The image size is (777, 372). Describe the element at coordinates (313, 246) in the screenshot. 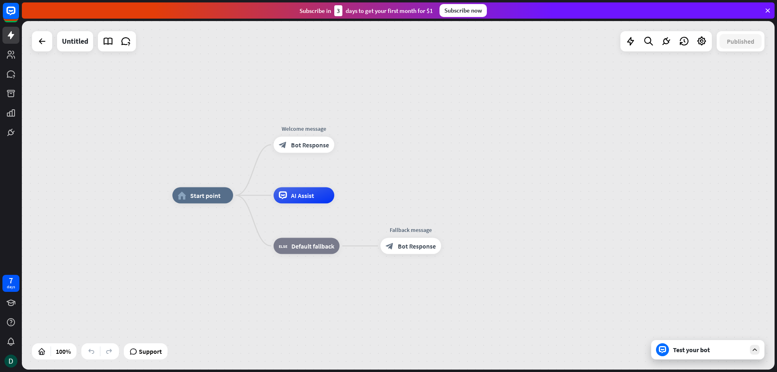

I see `span: Default fallback` at that location.